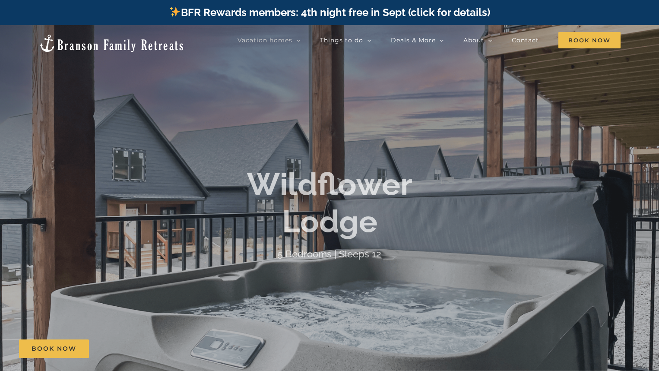 This screenshot has height=371, width=659. What do you see at coordinates (329, 12) in the screenshot?
I see `a: BFR Rewards members: 4th night free in Sept (click for details)` at bounding box center [329, 12].